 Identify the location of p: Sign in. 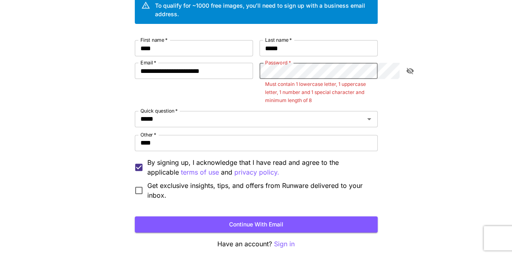
(284, 244).